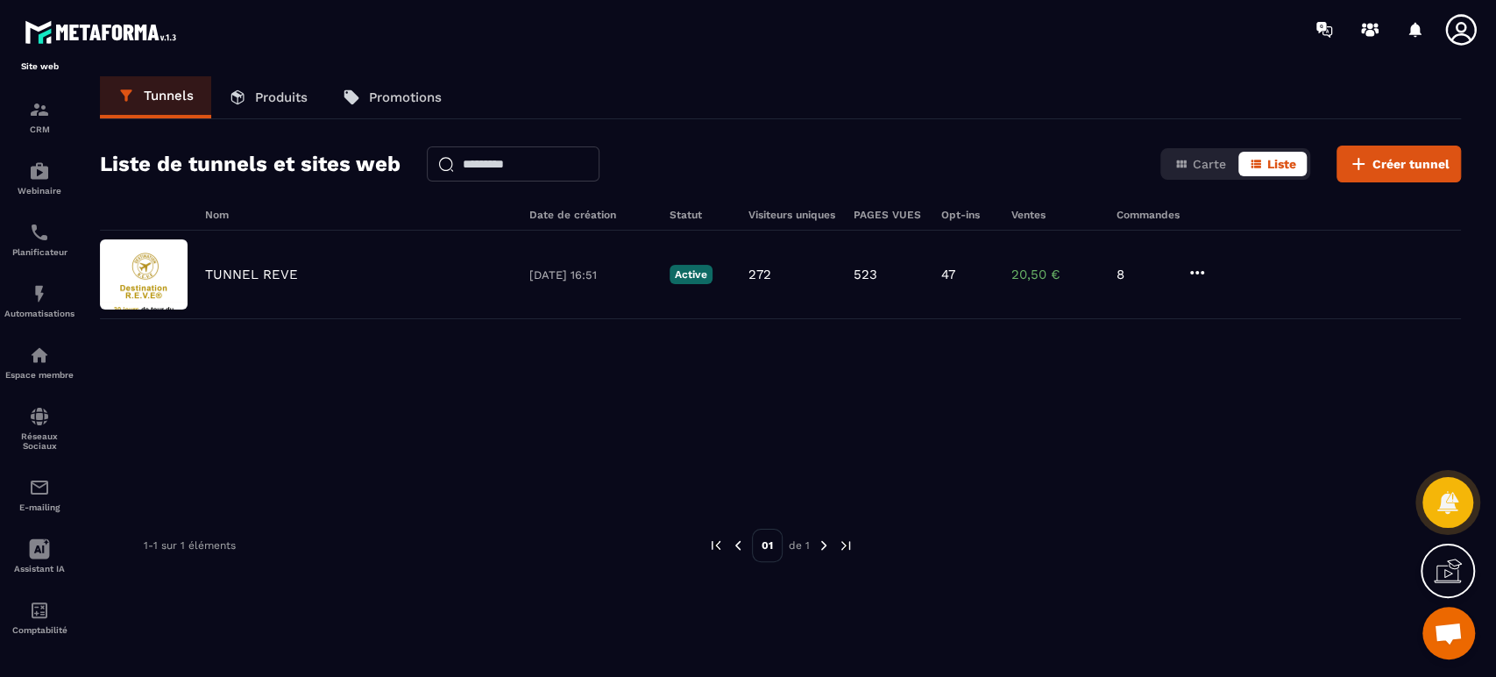 The image size is (1496, 677). I want to click on a: automationsautomationsAutomatisations, so click(39, 301).